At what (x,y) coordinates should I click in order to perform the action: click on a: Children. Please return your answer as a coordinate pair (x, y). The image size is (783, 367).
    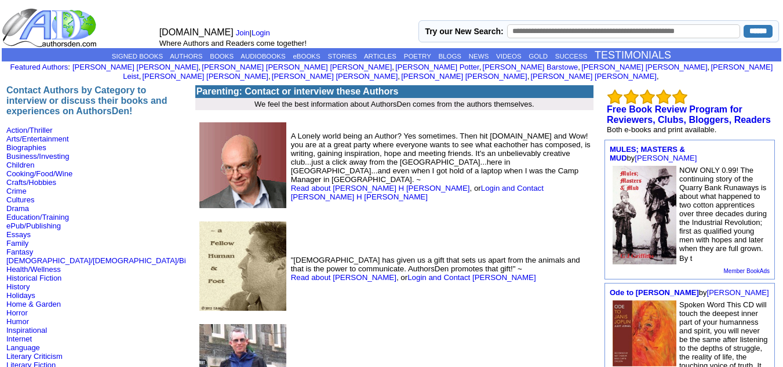
    Looking at the image, I should click on (20, 165).